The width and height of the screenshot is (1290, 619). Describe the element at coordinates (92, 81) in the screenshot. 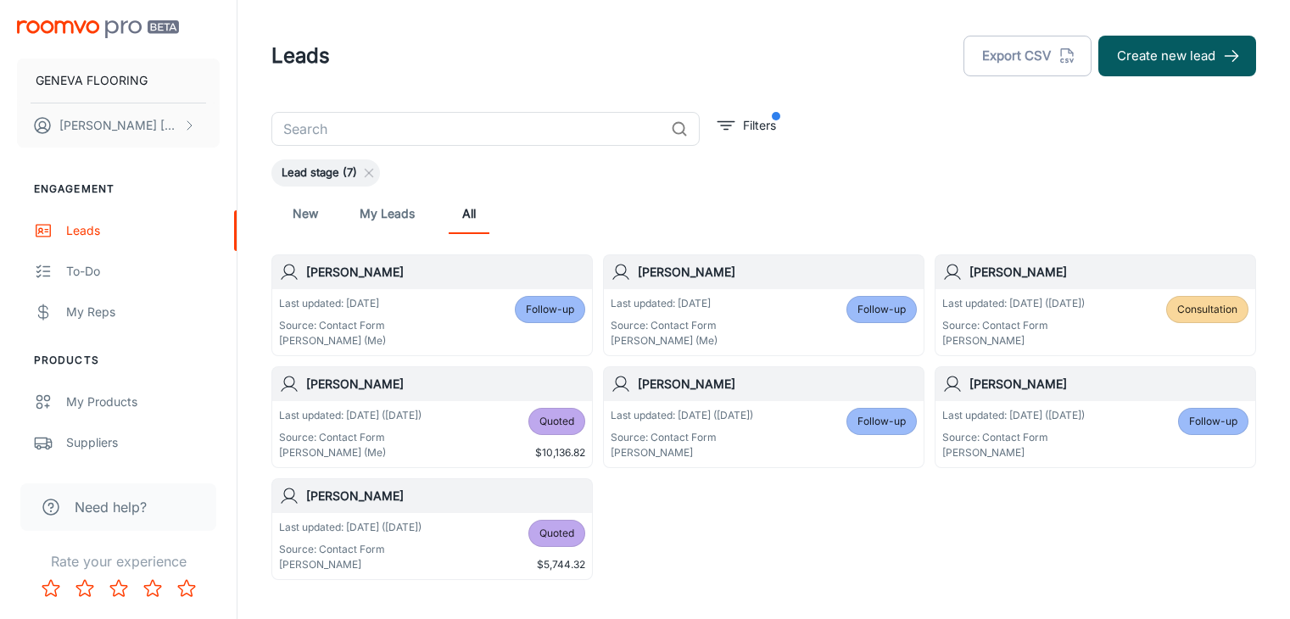

I see `p: GENEVA FLOORING` at that location.